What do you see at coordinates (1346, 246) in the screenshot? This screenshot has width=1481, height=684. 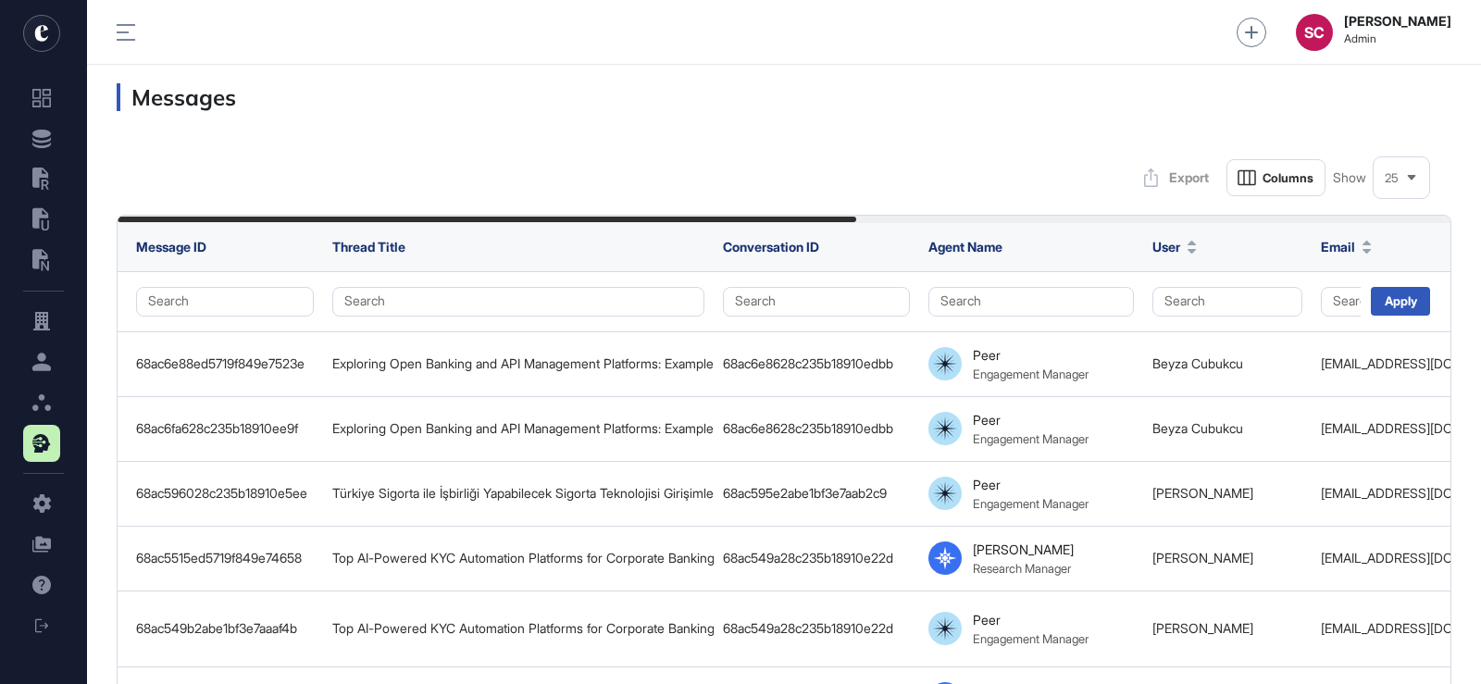 I see `button: Email` at bounding box center [1346, 246].